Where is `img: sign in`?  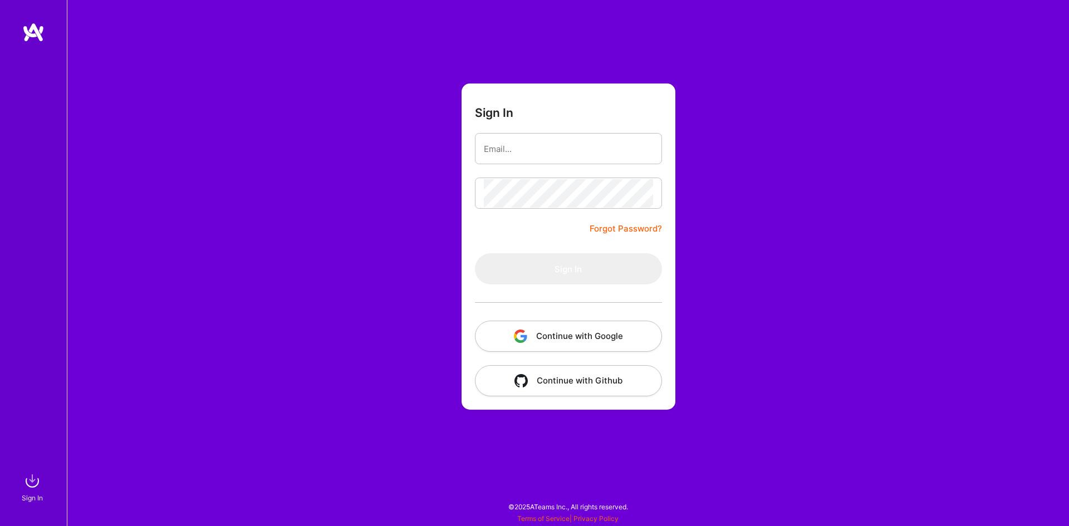 img: sign in is located at coordinates (32, 481).